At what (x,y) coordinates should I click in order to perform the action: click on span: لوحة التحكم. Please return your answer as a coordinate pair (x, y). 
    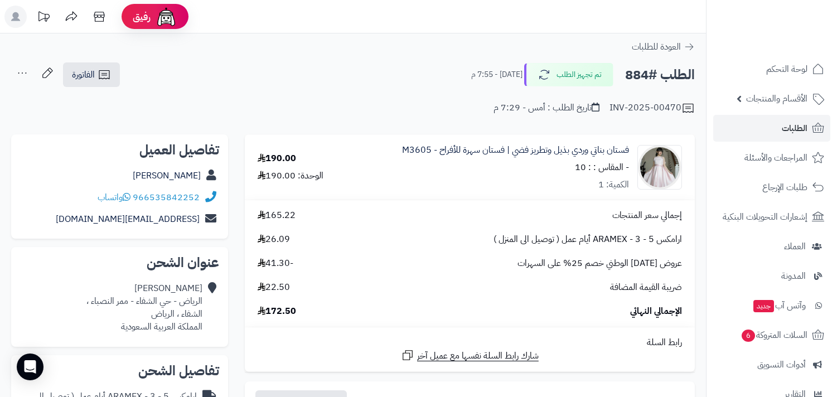
    Looking at the image, I should click on (786, 69).